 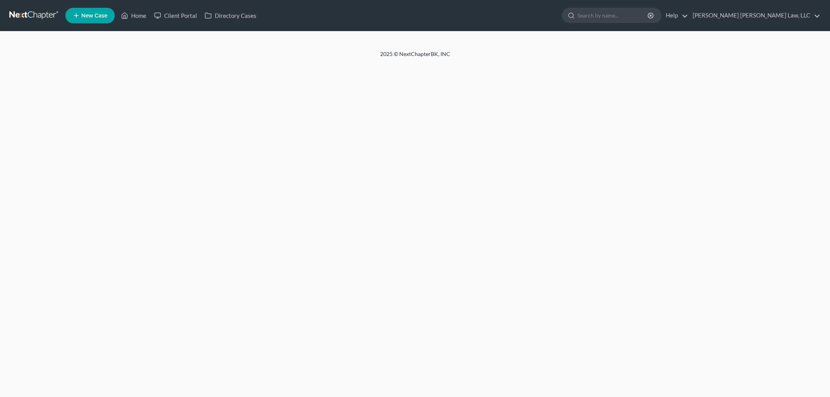 I want to click on a: Directory Cases, so click(x=230, y=16).